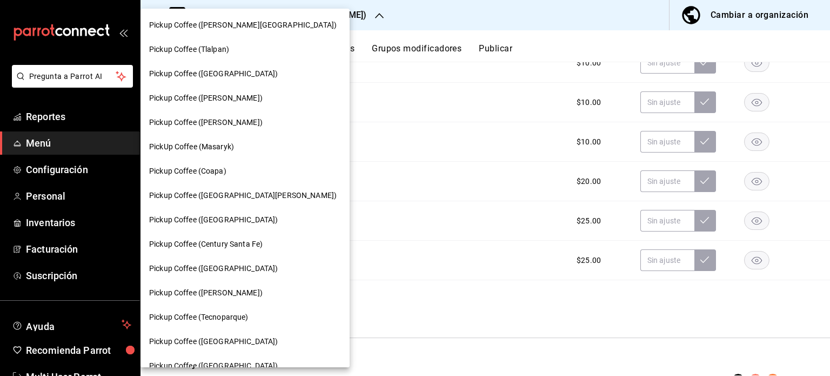  I want to click on span: PickUp Coffee (Masaryk), so click(191, 147).